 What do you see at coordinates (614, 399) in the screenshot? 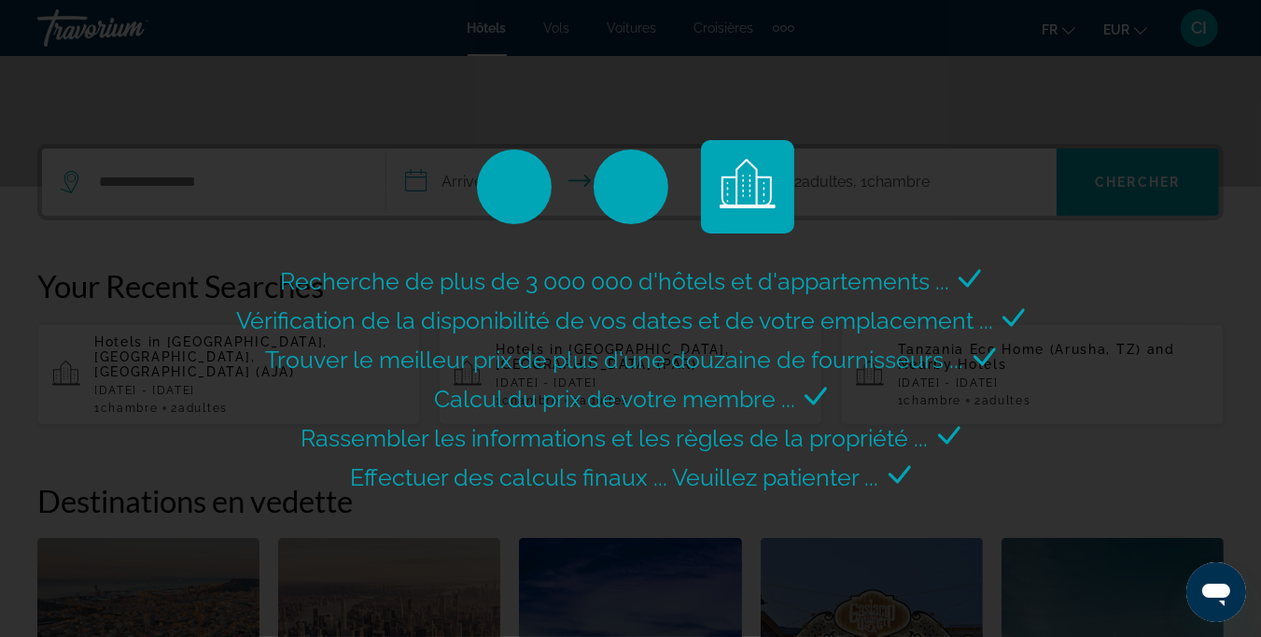
I see `span: Calcul du prix de votre membre ...` at bounding box center [614, 399].